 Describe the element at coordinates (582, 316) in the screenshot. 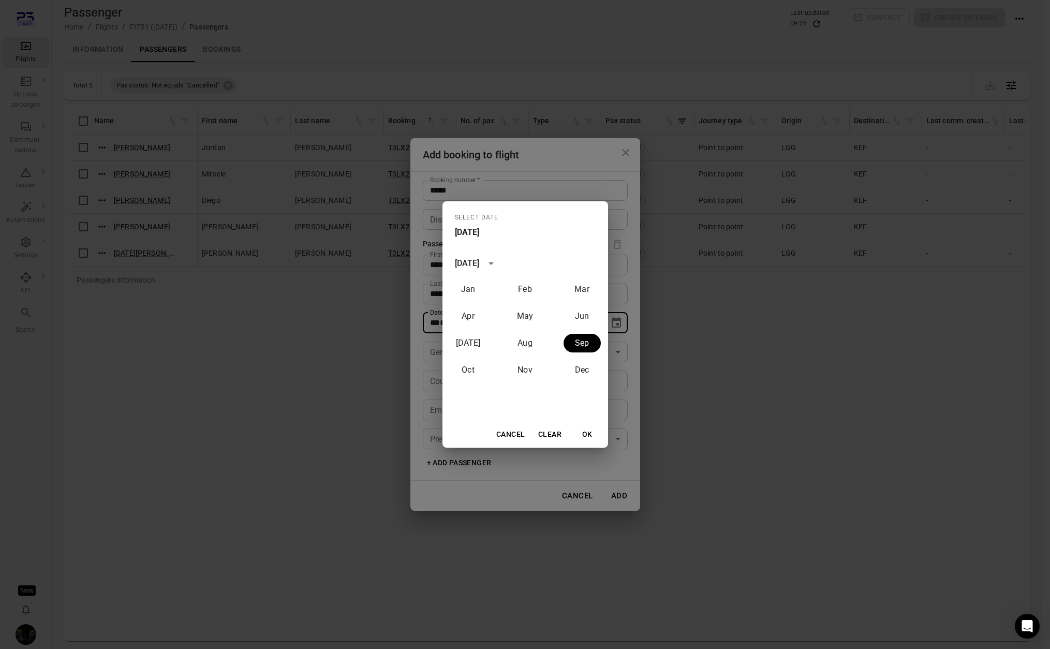

I see `button: June` at that location.